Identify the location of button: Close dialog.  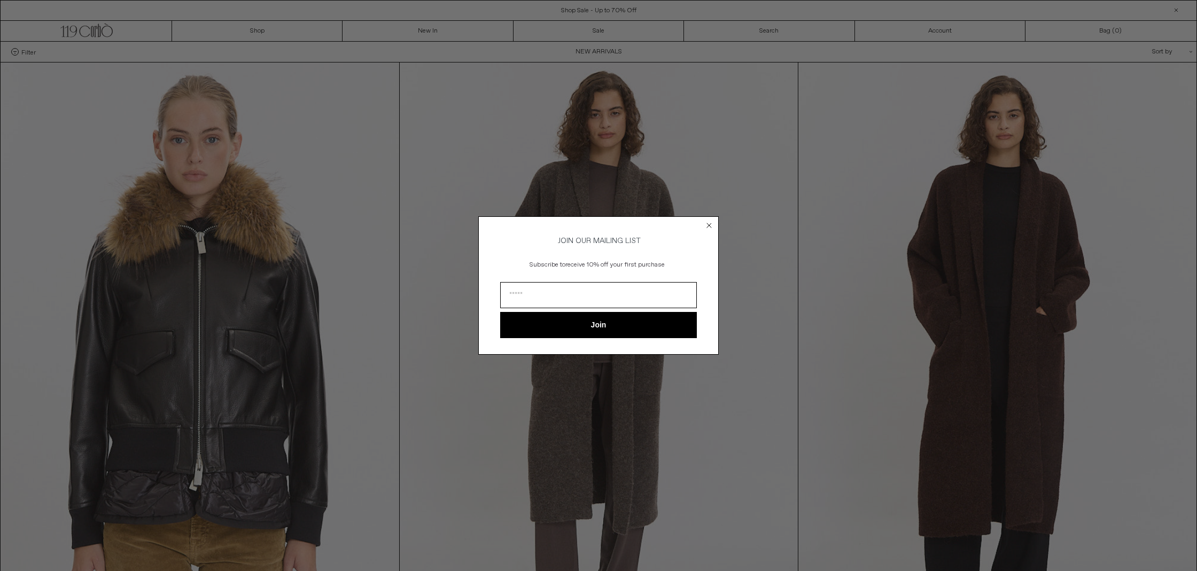
(709, 226).